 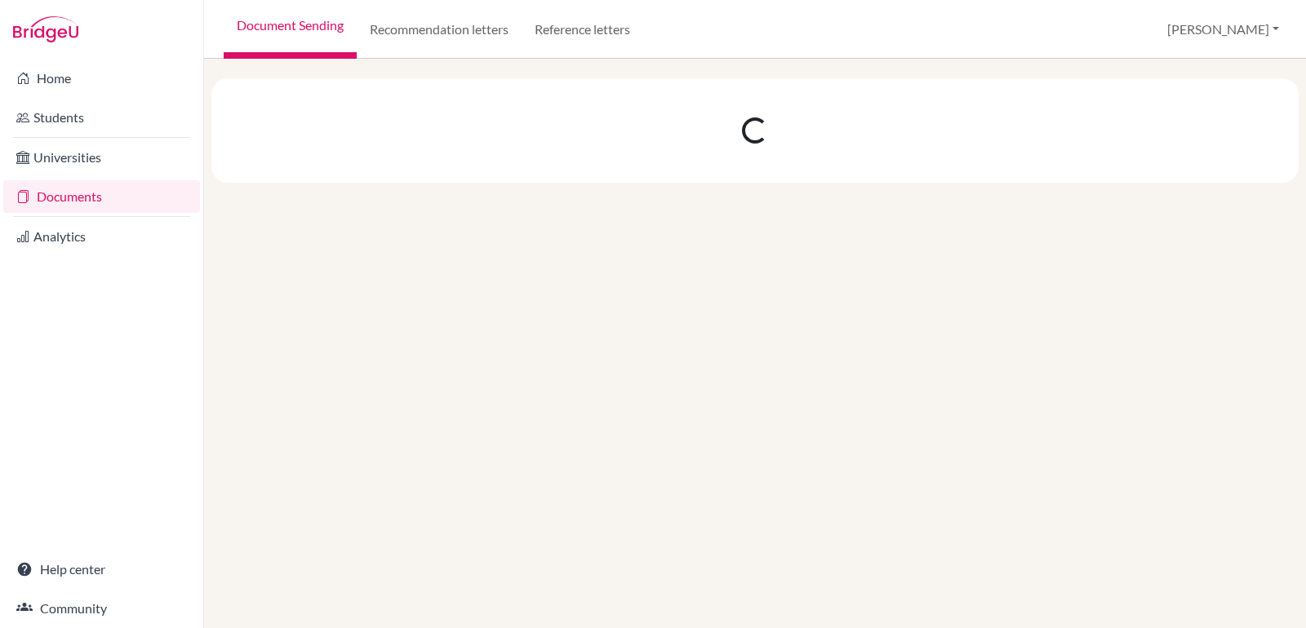 I want to click on a: Analytics, so click(x=101, y=237).